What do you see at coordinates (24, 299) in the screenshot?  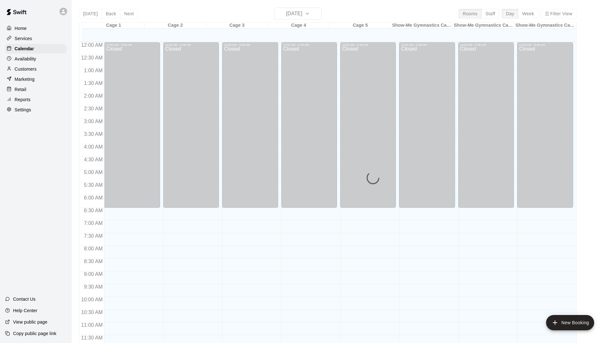 I see `p: Contact Us` at bounding box center [24, 299].